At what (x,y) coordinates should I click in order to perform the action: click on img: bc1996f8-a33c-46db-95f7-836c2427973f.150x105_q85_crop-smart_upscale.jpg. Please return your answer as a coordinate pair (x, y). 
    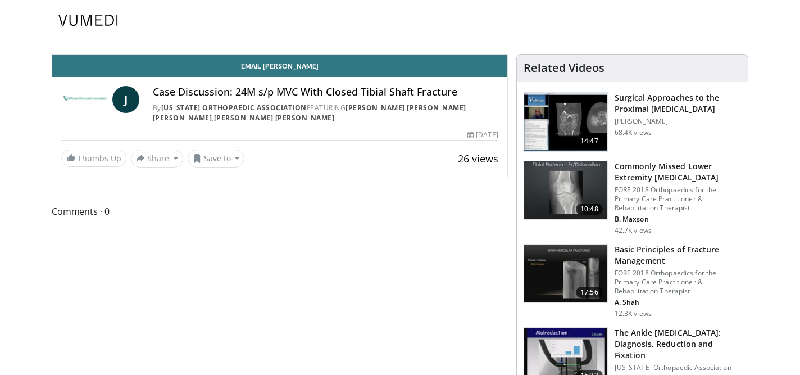
    Looking at the image, I should click on (566, 274).